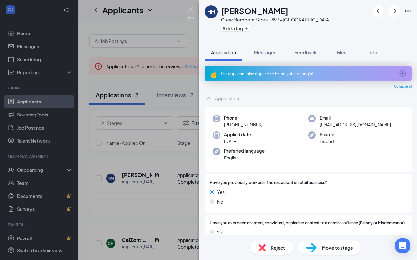 The image size is (417, 260). Describe the element at coordinates (244, 158) in the screenshot. I see `span: English` at that location.